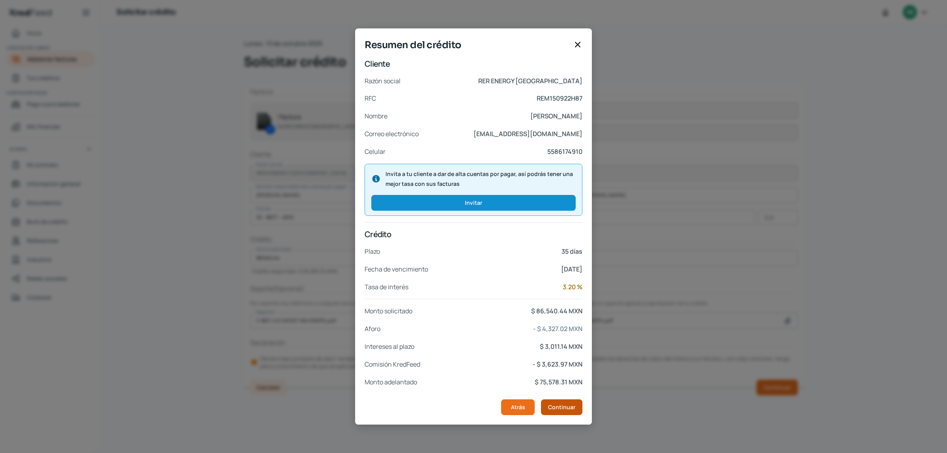  Describe the element at coordinates (392, 364) in the screenshot. I see `p: Comisión KredFeed` at that location.